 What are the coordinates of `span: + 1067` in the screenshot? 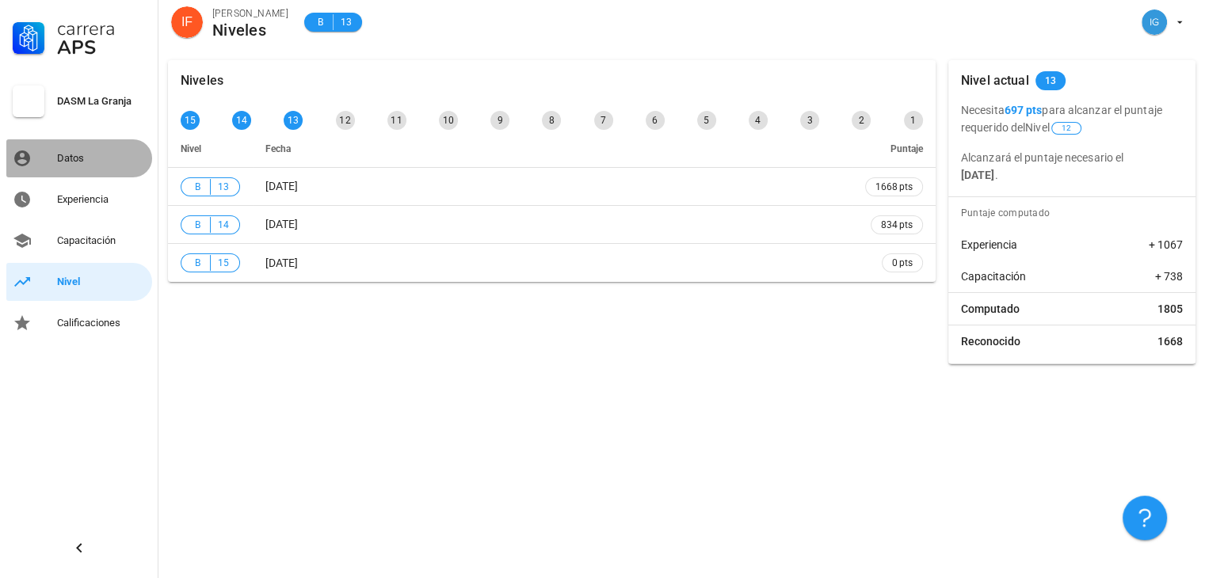 It's located at (1165, 245).